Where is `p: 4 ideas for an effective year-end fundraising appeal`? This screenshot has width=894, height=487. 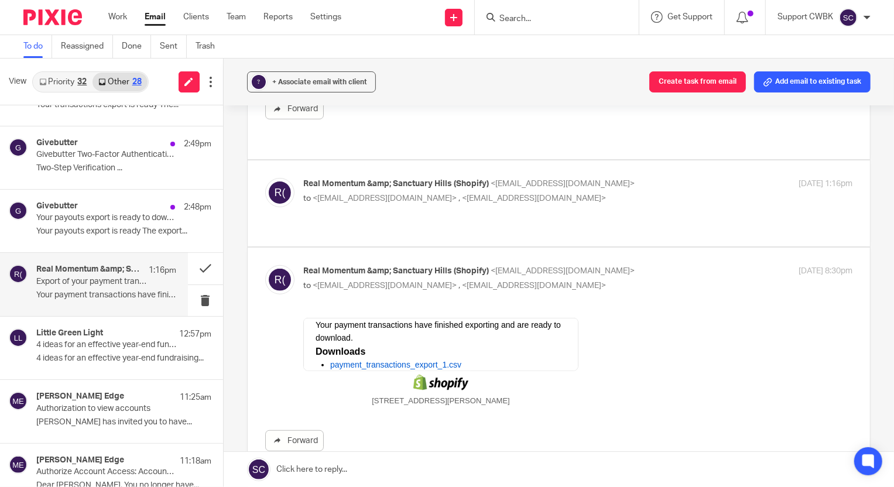 p: 4 ideas for an effective year-end fundraising appeal is located at coordinates (106, 345).